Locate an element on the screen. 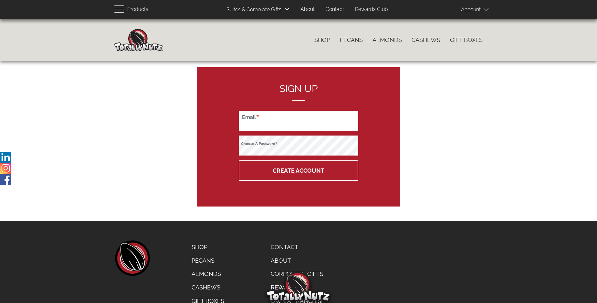  a: home is located at coordinates (132, 258).